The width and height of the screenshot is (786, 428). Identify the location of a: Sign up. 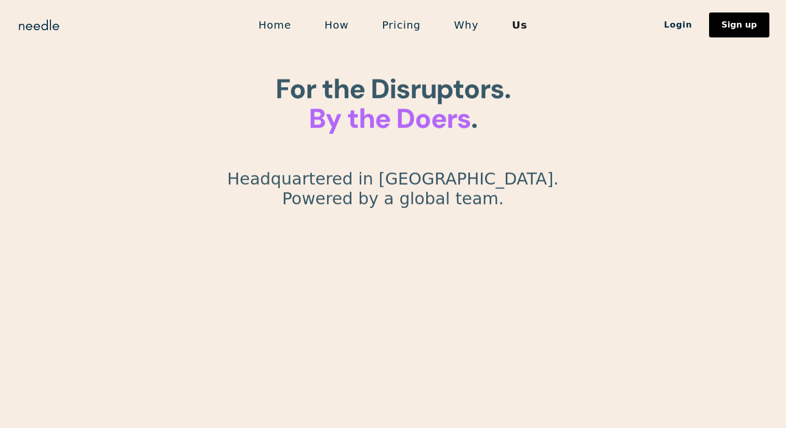
(740, 25).